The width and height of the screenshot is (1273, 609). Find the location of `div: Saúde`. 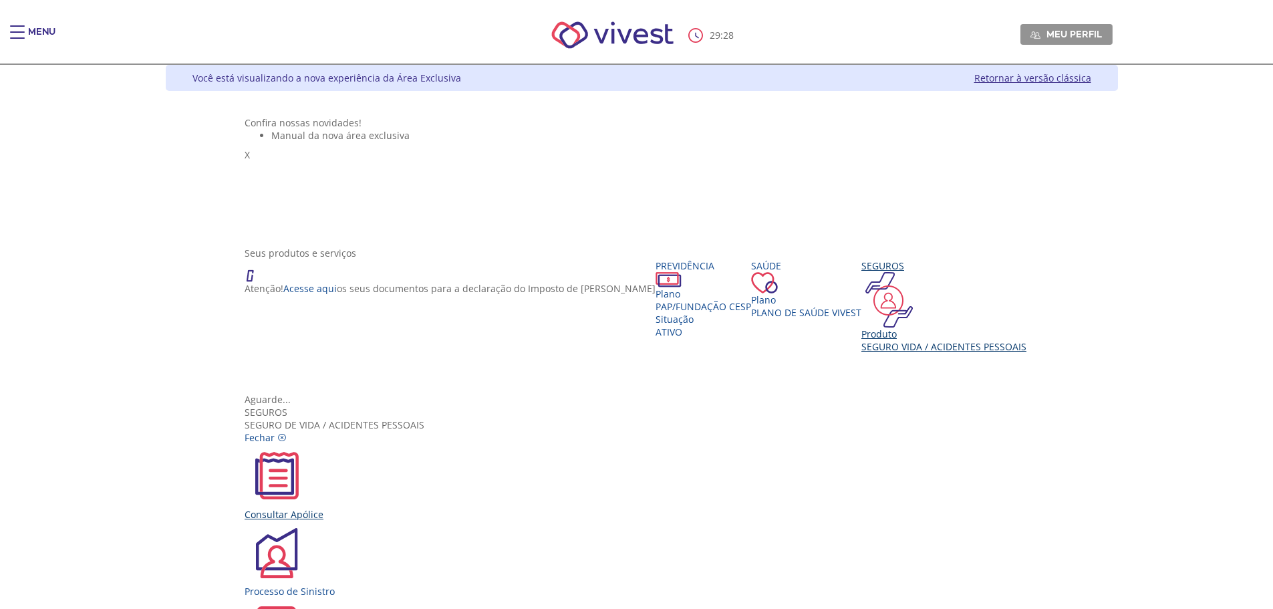

div: Saúde is located at coordinates (806, 265).